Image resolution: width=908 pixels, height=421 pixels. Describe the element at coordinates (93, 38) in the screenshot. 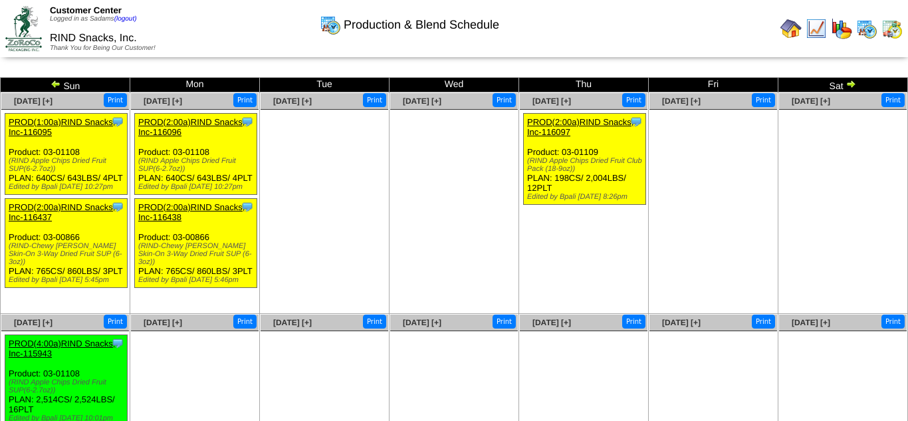

I see `span: RIND Snacks, Inc.` at that location.